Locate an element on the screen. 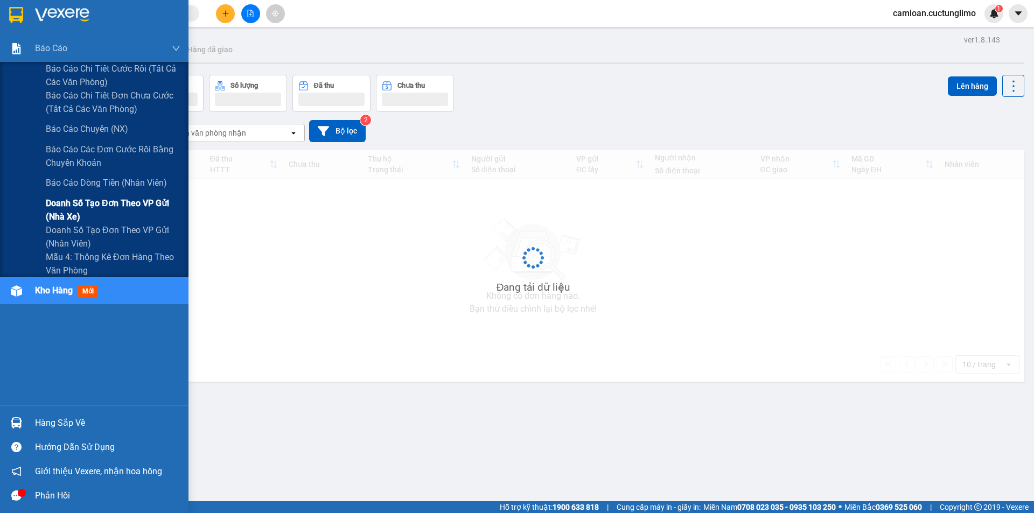 The height and width of the screenshot is (513, 1034). button: Lên hàng is located at coordinates (972, 86).